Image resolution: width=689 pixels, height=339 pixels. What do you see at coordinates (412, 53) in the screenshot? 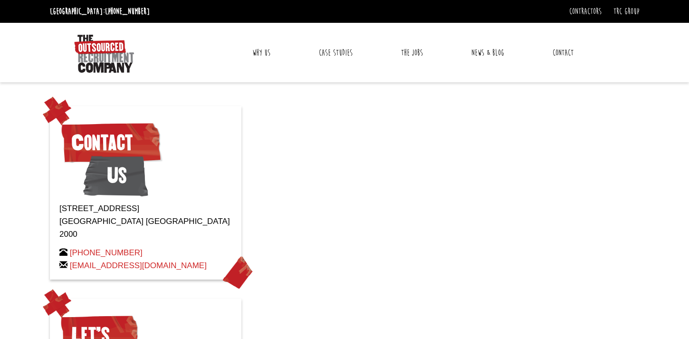
I see `a: The Jobs` at bounding box center [412, 53].